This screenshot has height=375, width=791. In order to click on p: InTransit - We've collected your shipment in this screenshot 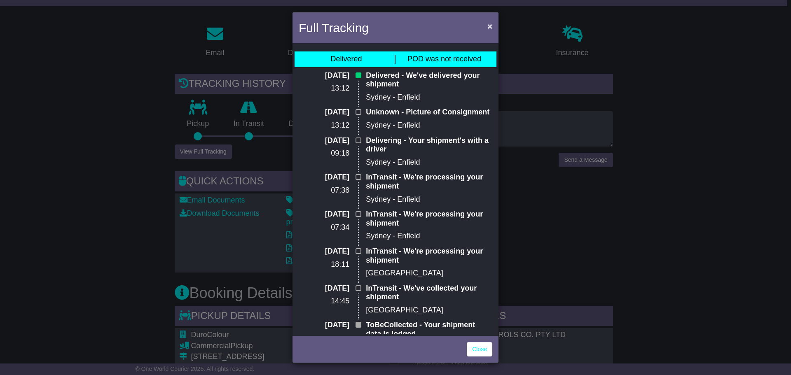, I will do `click(429, 293)`.